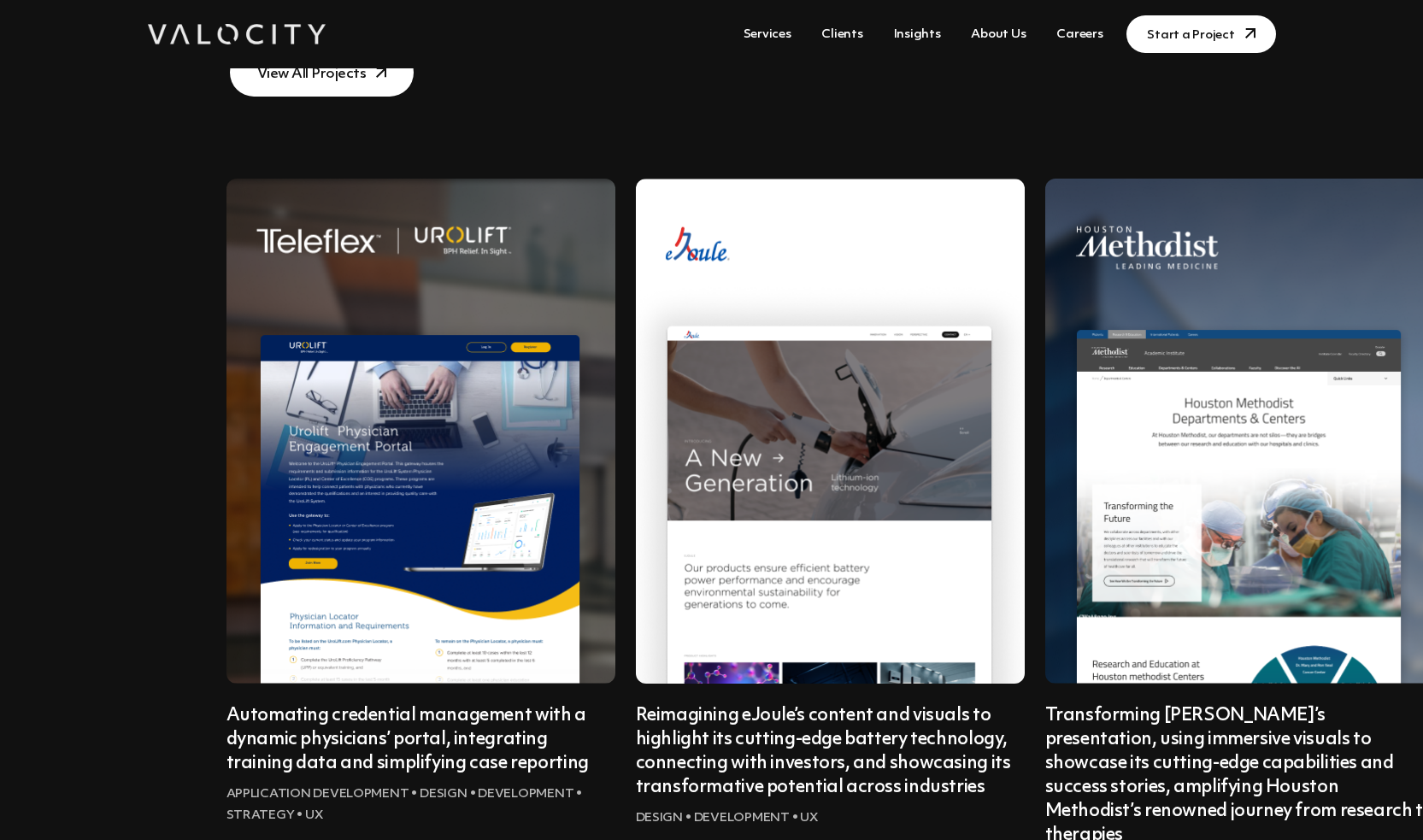  What do you see at coordinates (1201, 34) in the screenshot?
I see `a: Start a Project` at bounding box center [1201, 34].